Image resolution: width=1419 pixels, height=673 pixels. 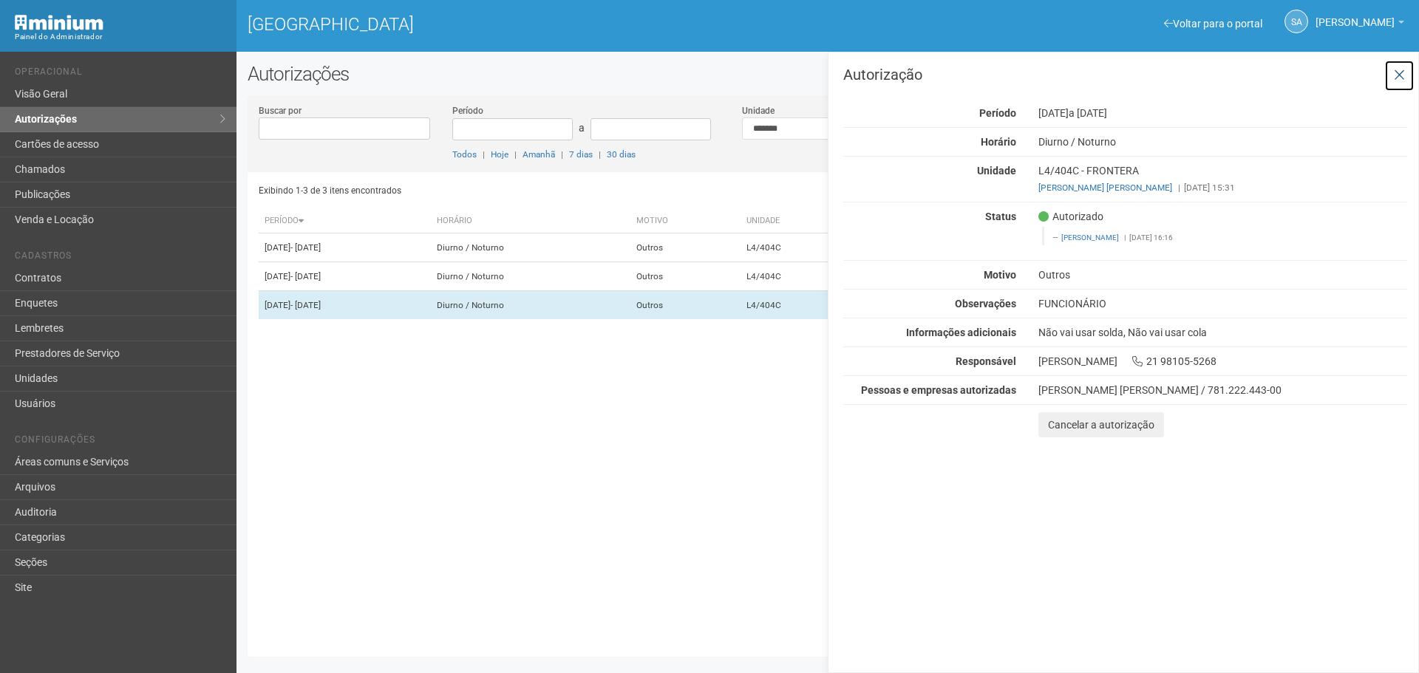 I want to click on th: Unidade, so click(x=799, y=221).